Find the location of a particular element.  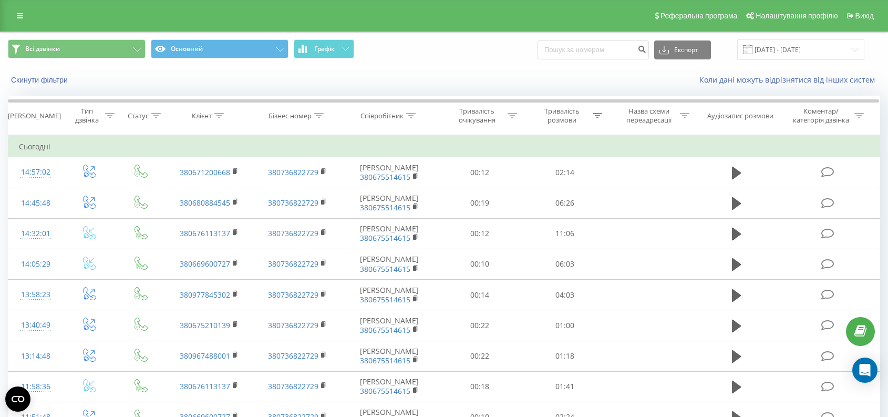

button: Open CMP widget is located at coordinates (18, 399).